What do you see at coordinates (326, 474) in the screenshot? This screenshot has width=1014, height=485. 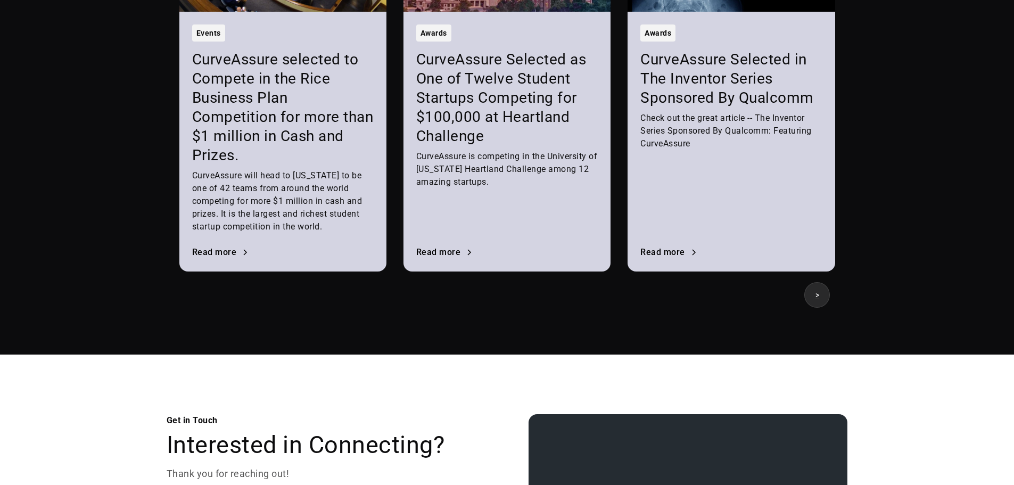 I see `p: Thank you for reaching out!` at bounding box center [326, 474].